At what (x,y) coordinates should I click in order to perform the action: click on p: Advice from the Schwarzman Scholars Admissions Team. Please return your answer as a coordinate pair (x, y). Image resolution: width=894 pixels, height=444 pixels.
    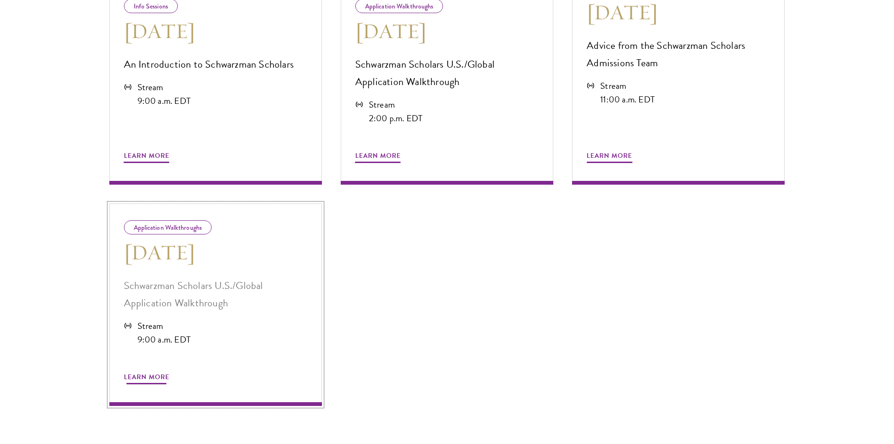
    Looking at the image, I should click on (678, 54).